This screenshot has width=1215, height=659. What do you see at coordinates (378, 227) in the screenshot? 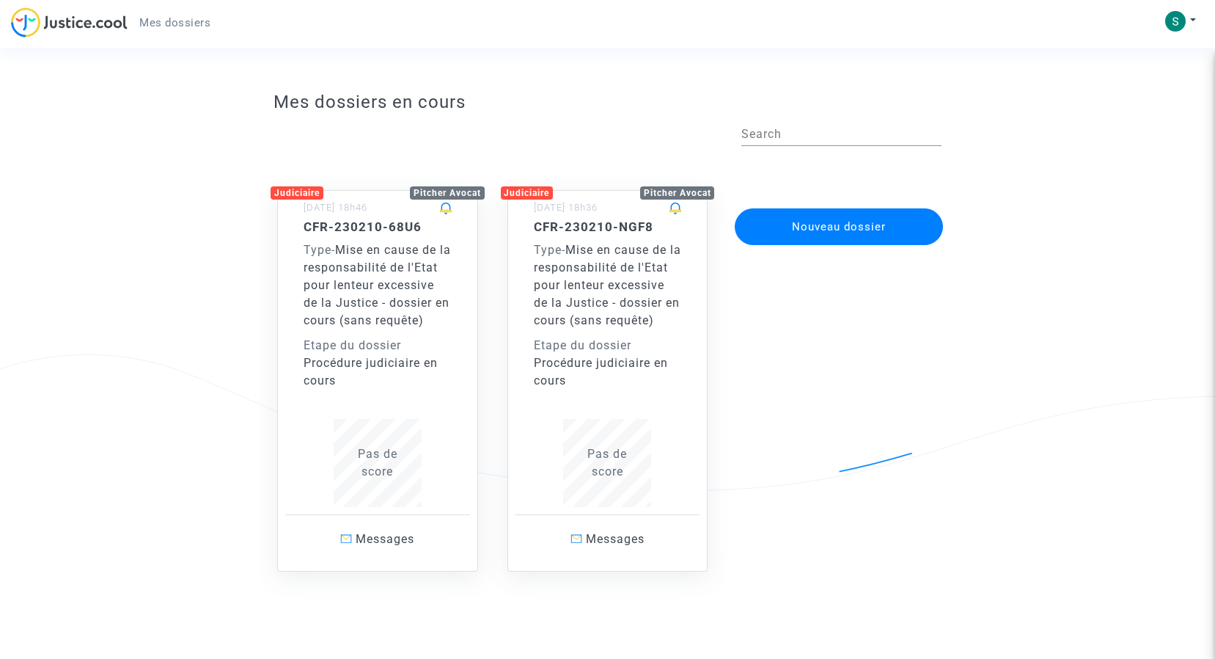
I see `h5: CFR-230210-68U6` at bounding box center [378, 227].